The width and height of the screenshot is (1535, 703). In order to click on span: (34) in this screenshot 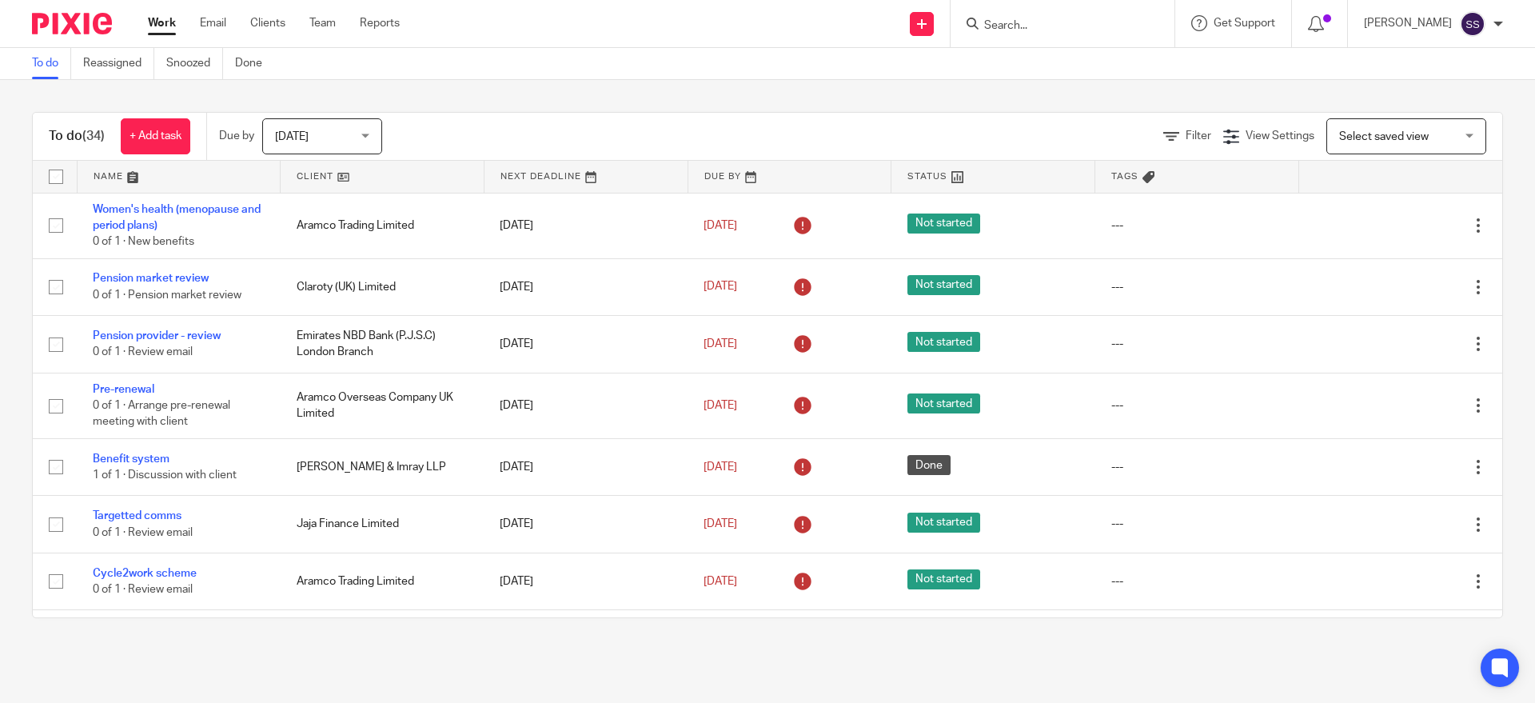, I will do `click(94, 136)`.